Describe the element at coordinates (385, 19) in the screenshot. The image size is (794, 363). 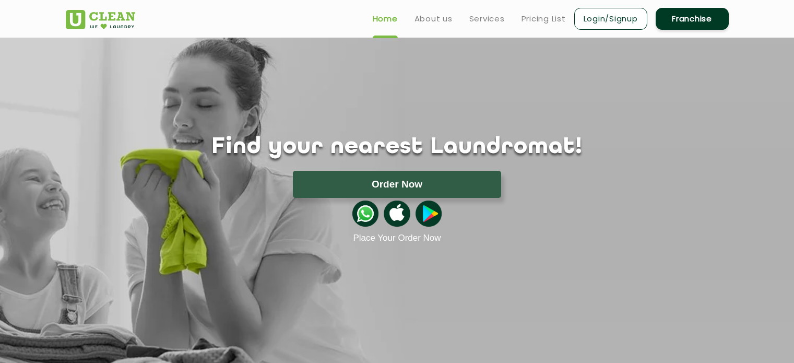
I see `a: Home` at that location.